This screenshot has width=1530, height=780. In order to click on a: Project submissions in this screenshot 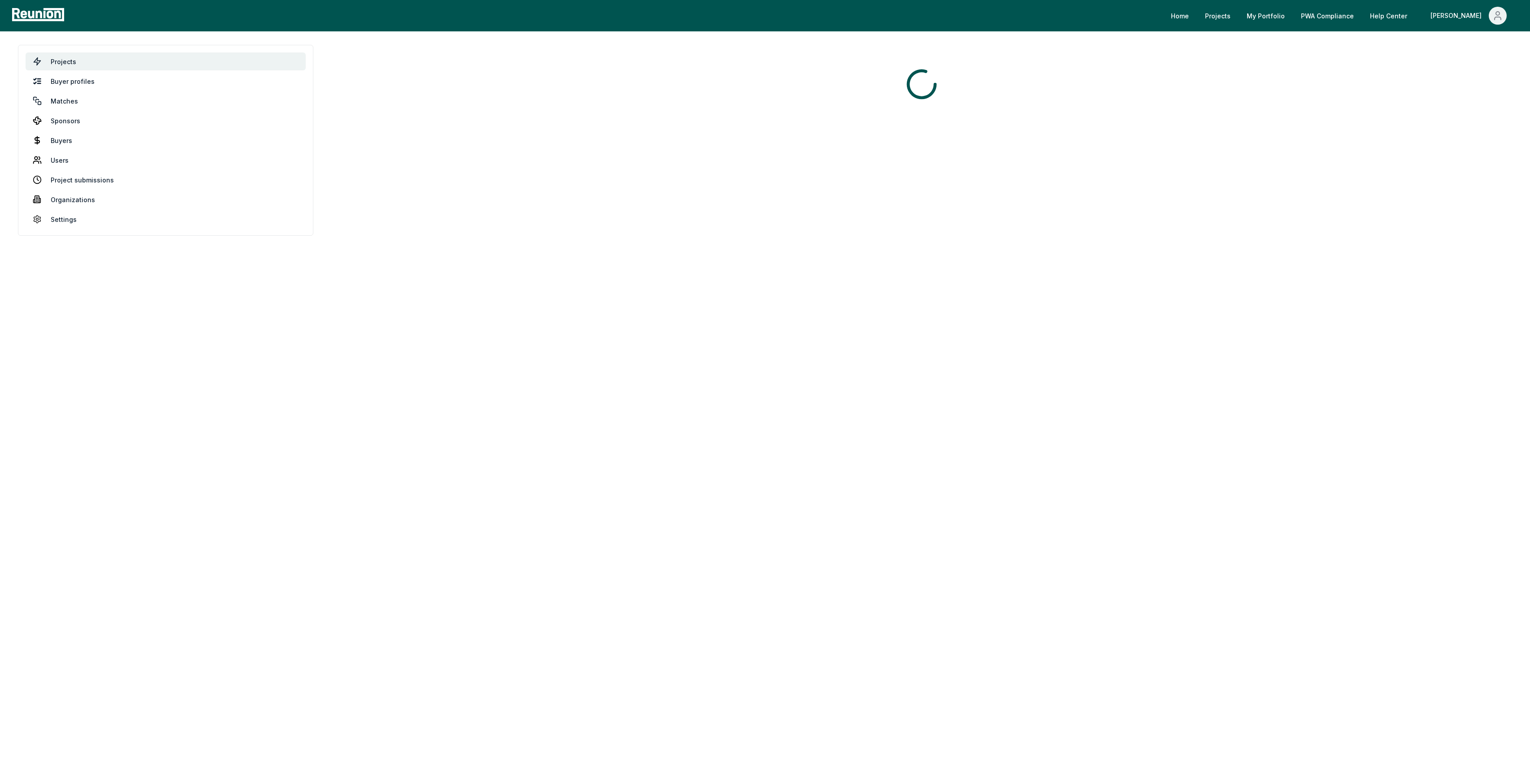, I will do `click(165, 180)`.